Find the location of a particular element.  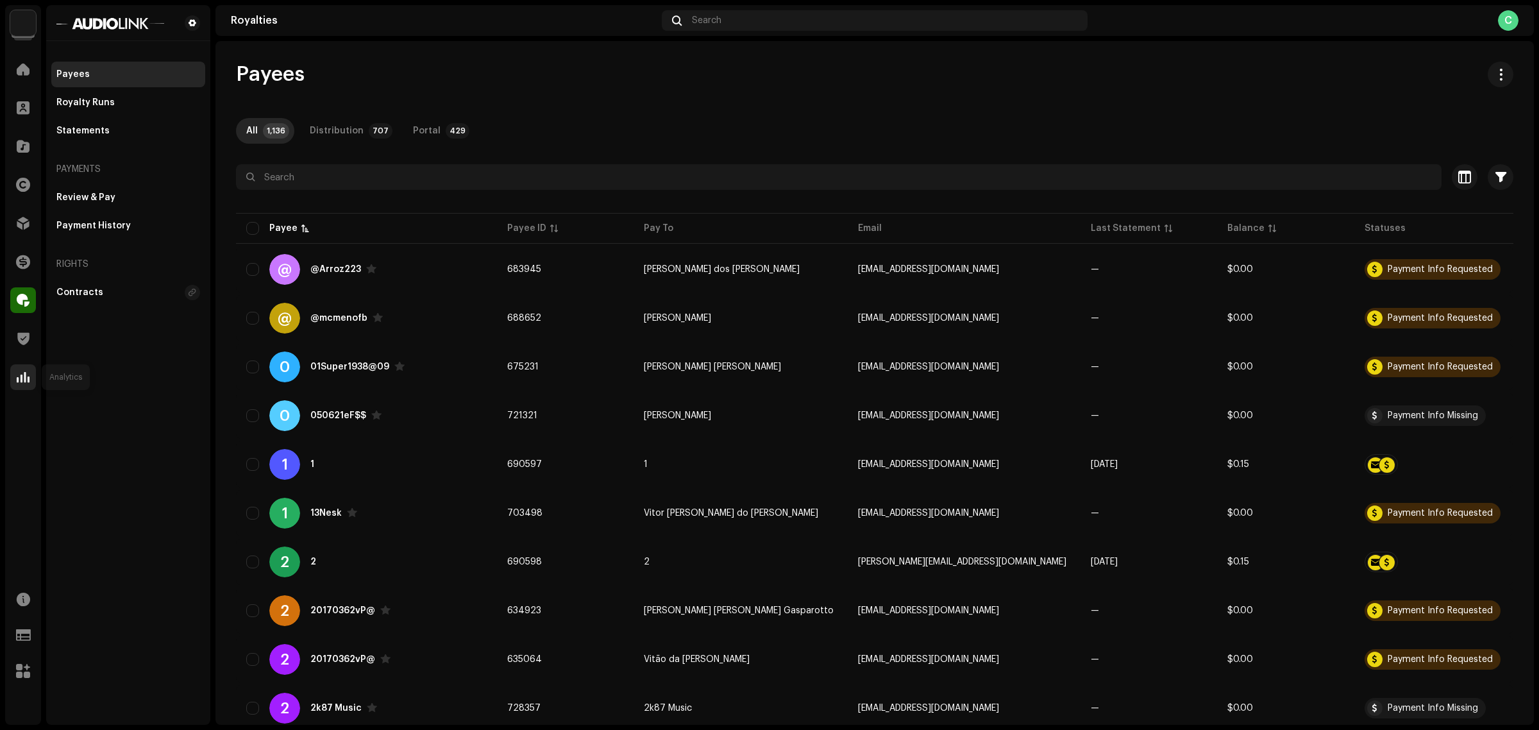

span: Search is located at coordinates (707, 21).